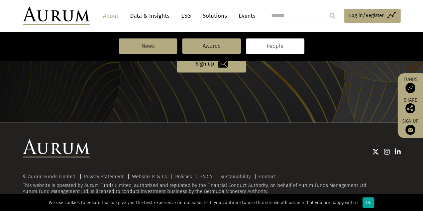 The image size is (423, 211). Describe the element at coordinates (235, 176) in the screenshot. I see `a: Sustainability` at that location.